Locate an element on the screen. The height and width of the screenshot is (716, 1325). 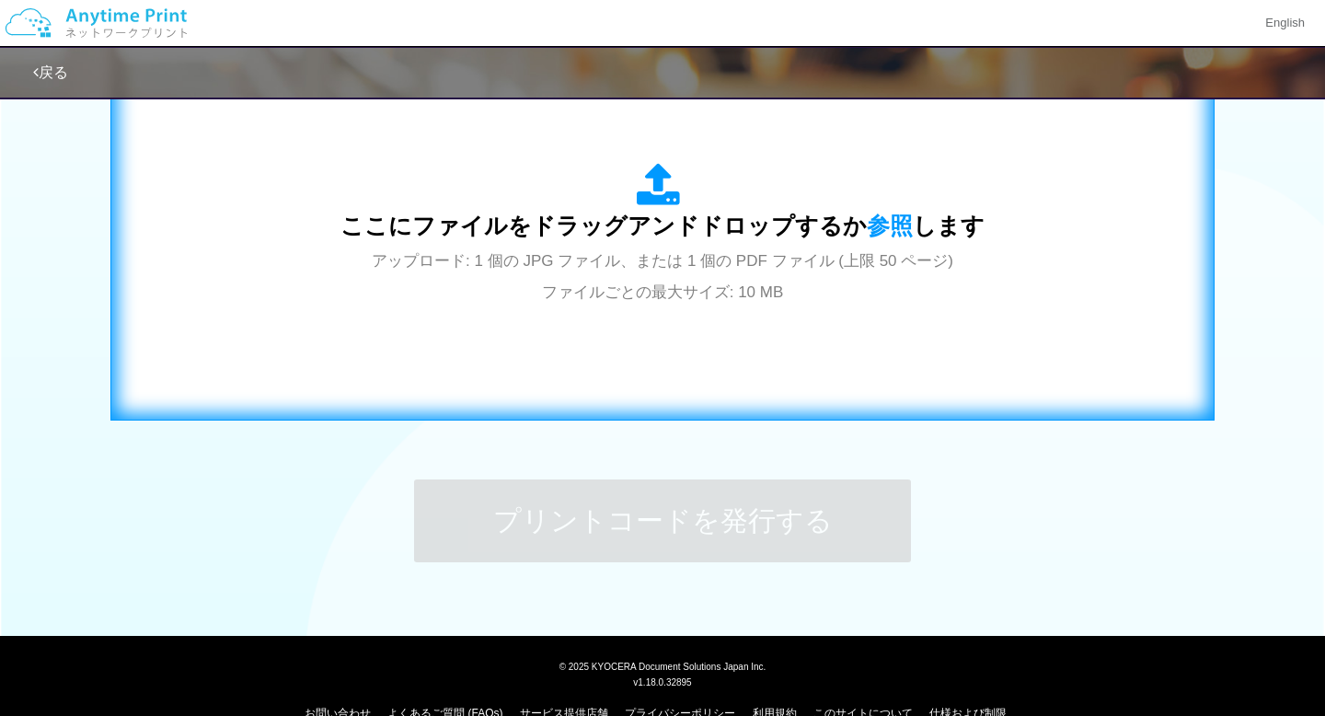
button: プリントコードを発行する is located at coordinates (663, 521).